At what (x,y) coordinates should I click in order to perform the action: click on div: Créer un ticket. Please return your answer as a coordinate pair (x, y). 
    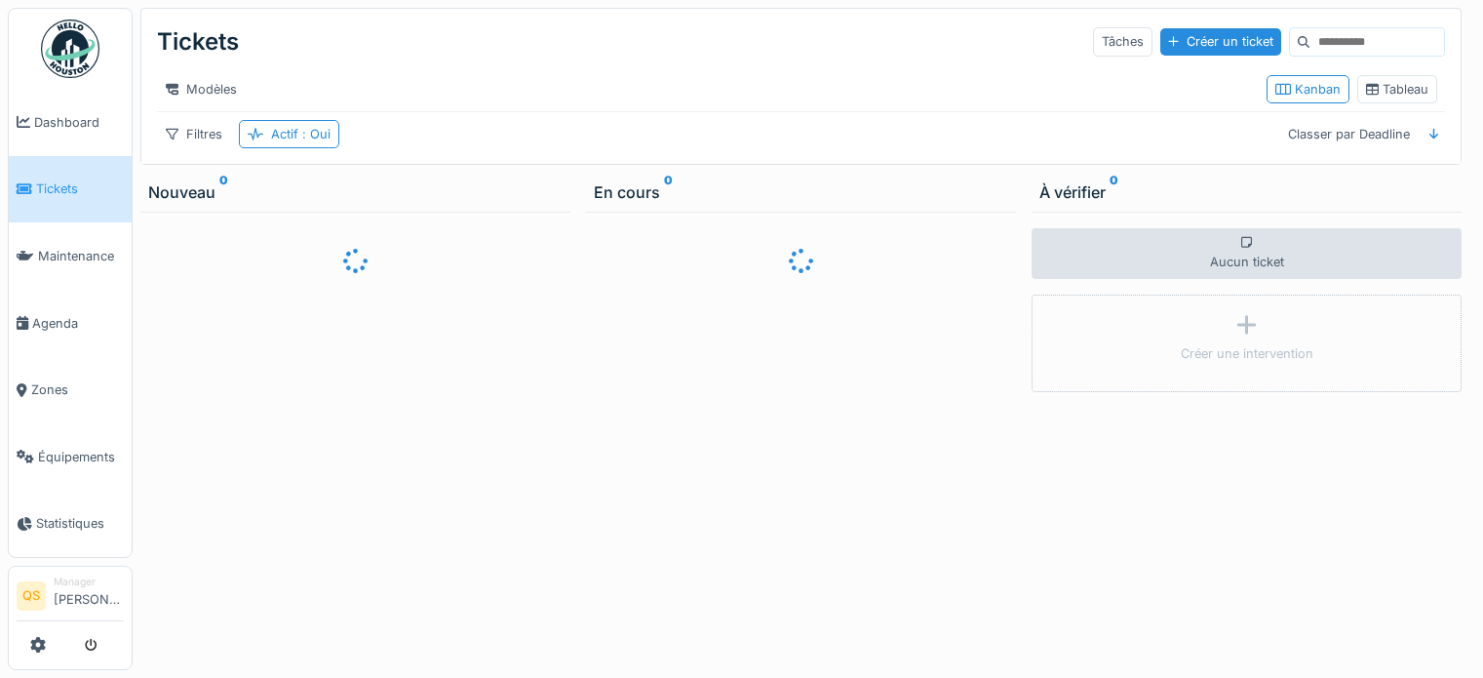
    Looking at the image, I should click on (1221, 41).